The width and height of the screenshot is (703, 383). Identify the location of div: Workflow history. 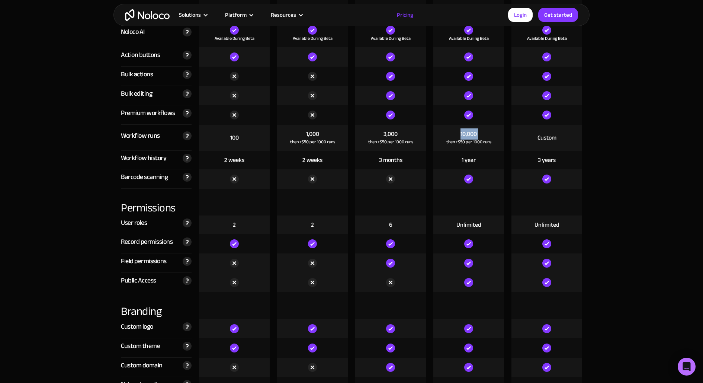
(144, 158).